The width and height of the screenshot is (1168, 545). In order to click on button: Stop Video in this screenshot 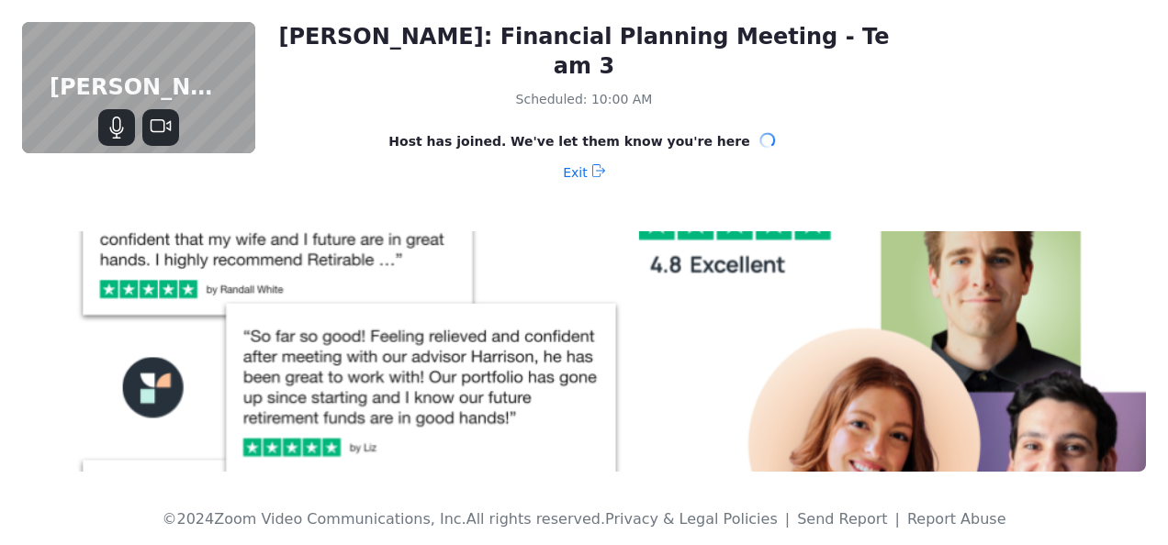, I will do `click(161, 128)`.